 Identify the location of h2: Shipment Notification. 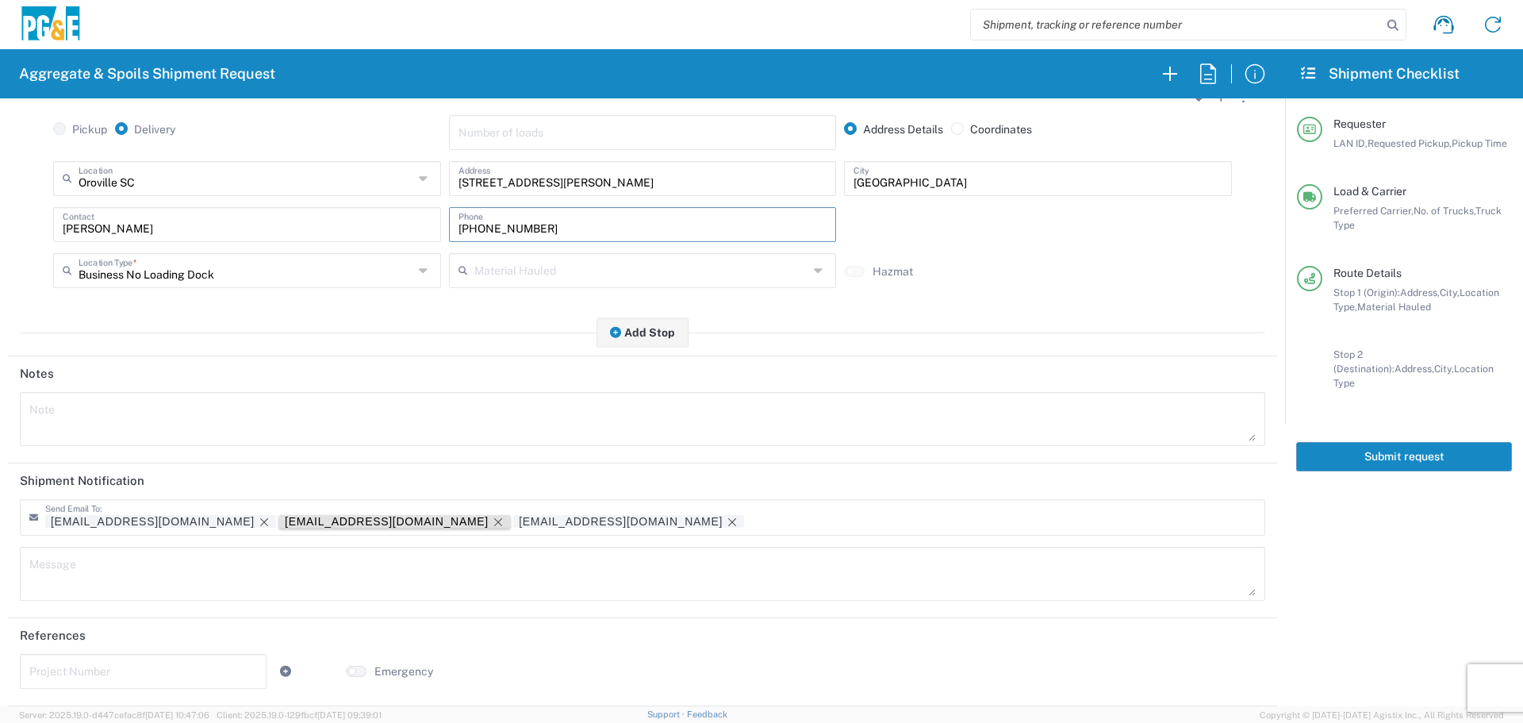
(82, 481).